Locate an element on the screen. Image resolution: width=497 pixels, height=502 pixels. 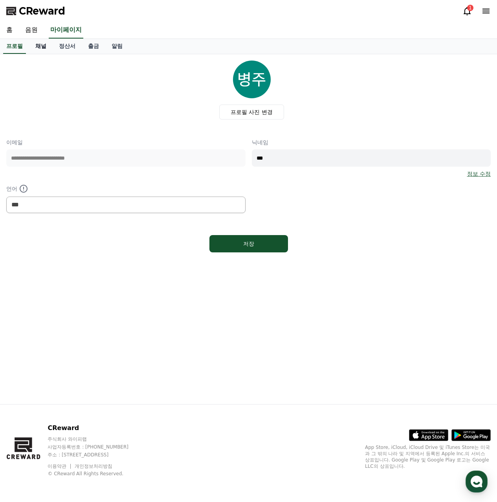
a: 홈 is located at coordinates (27, 259).